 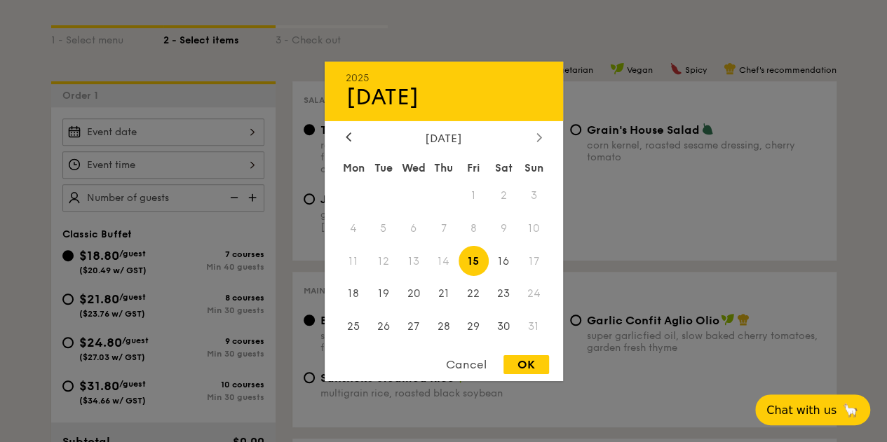 What do you see at coordinates (443, 228) in the screenshot?
I see `span: 7` at bounding box center [443, 228].